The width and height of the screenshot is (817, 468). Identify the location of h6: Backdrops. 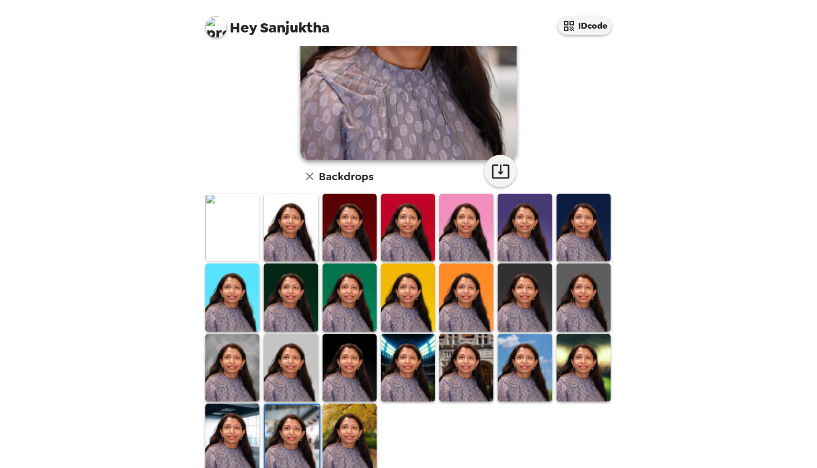
(346, 176).